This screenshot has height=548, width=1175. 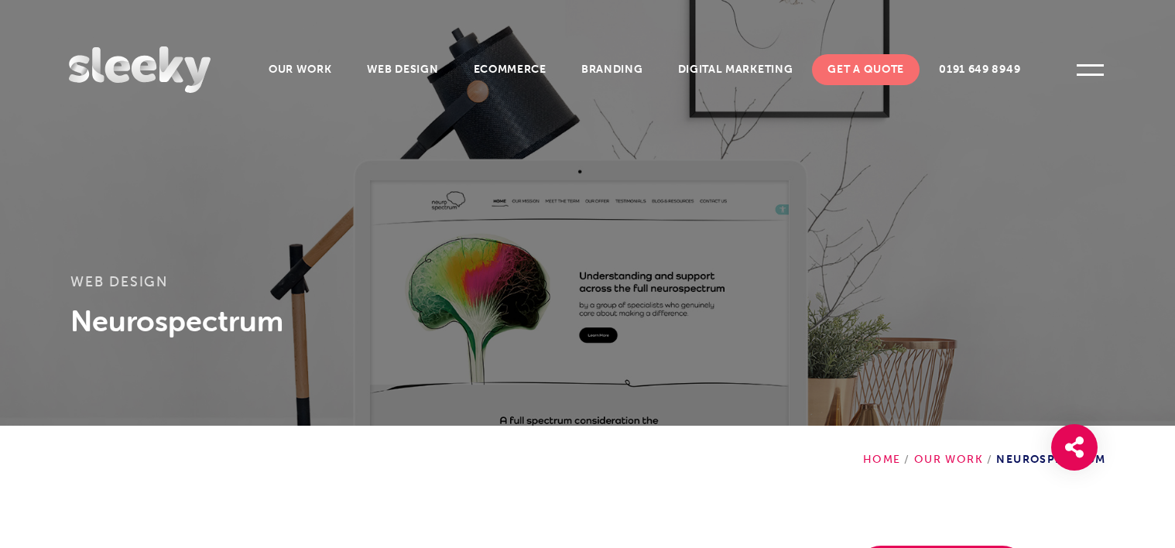 What do you see at coordinates (139, 70) in the screenshot?
I see `img: Sleeky Web Design Newcastle` at bounding box center [139, 70].